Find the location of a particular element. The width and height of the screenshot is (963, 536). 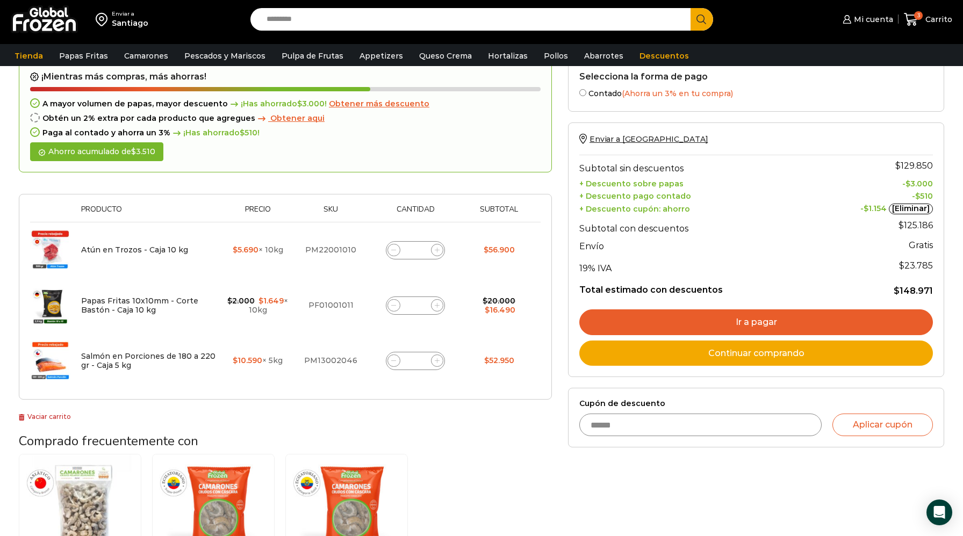

a: [Eliminar] is located at coordinates (911, 209).